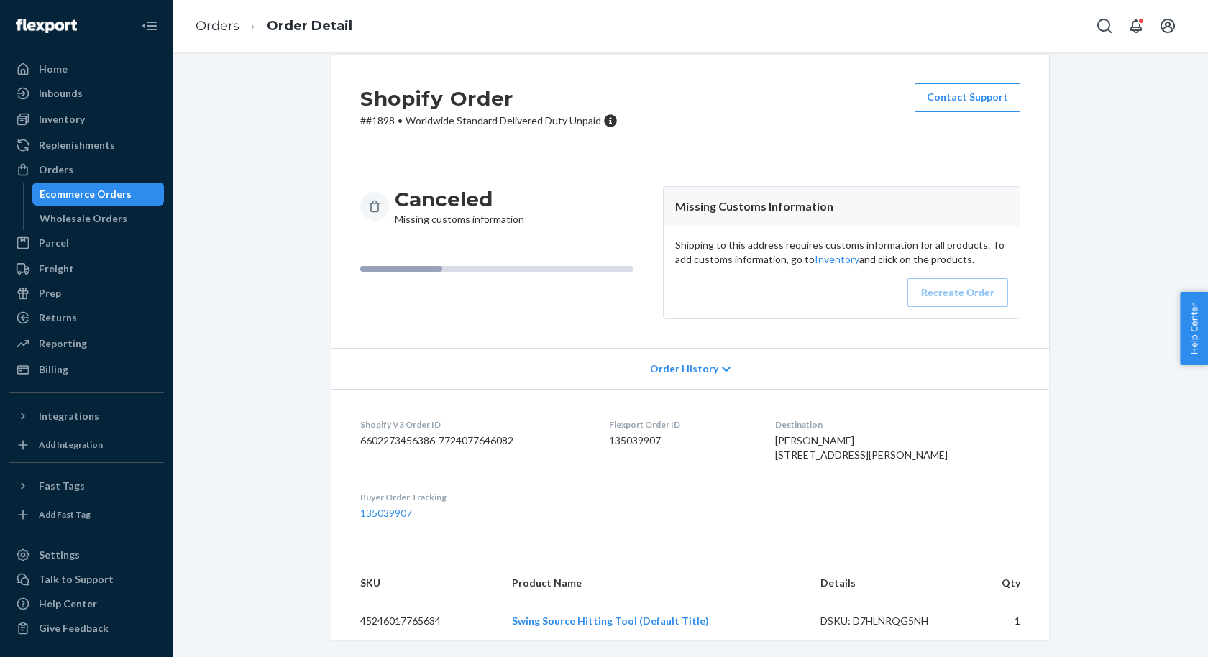 Image resolution: width=1208 pixels, height=657 pixels. Describe the element at coordinates (86, 555) in the screenshot. I see `a: Settings` at that location.